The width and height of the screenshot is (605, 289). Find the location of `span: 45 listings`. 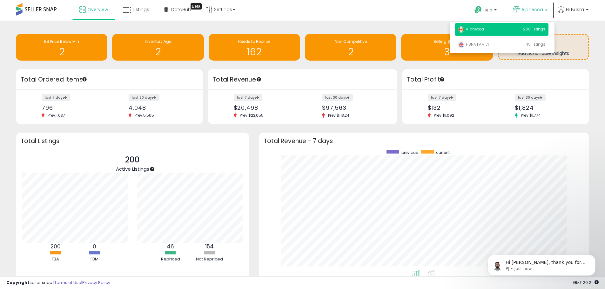

span: 45 listings is located at coordinates (535, 44).